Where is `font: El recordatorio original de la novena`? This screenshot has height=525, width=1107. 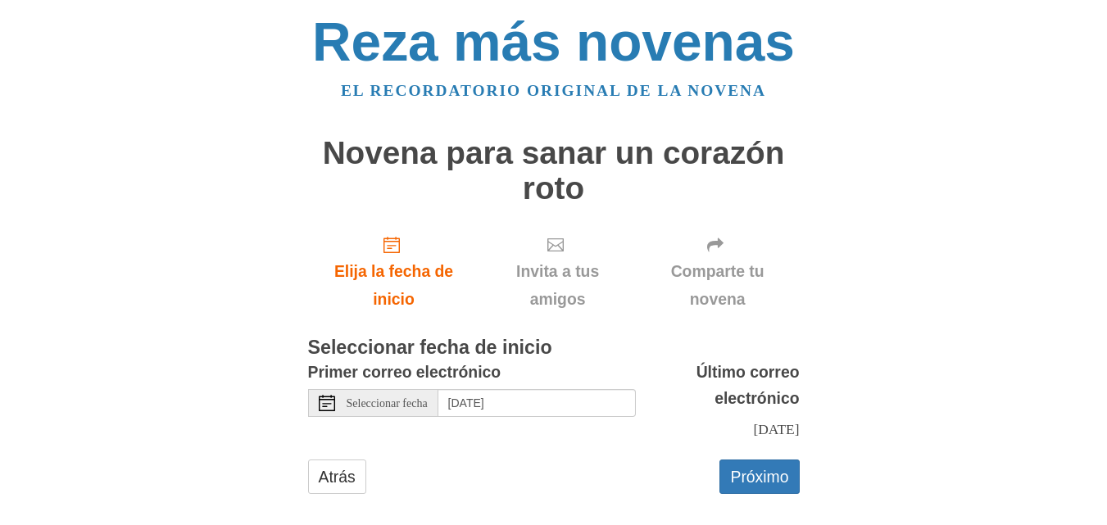 font: El recordatorio original de la novena is located at coordinates (553, 90).